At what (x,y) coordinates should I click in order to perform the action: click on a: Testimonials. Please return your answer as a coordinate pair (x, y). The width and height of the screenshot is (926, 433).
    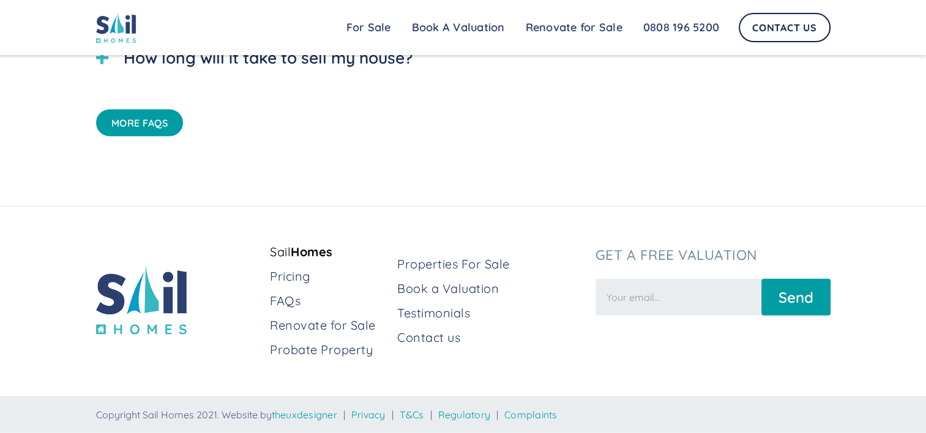
    Looking at the image, I should click on (491, 313).